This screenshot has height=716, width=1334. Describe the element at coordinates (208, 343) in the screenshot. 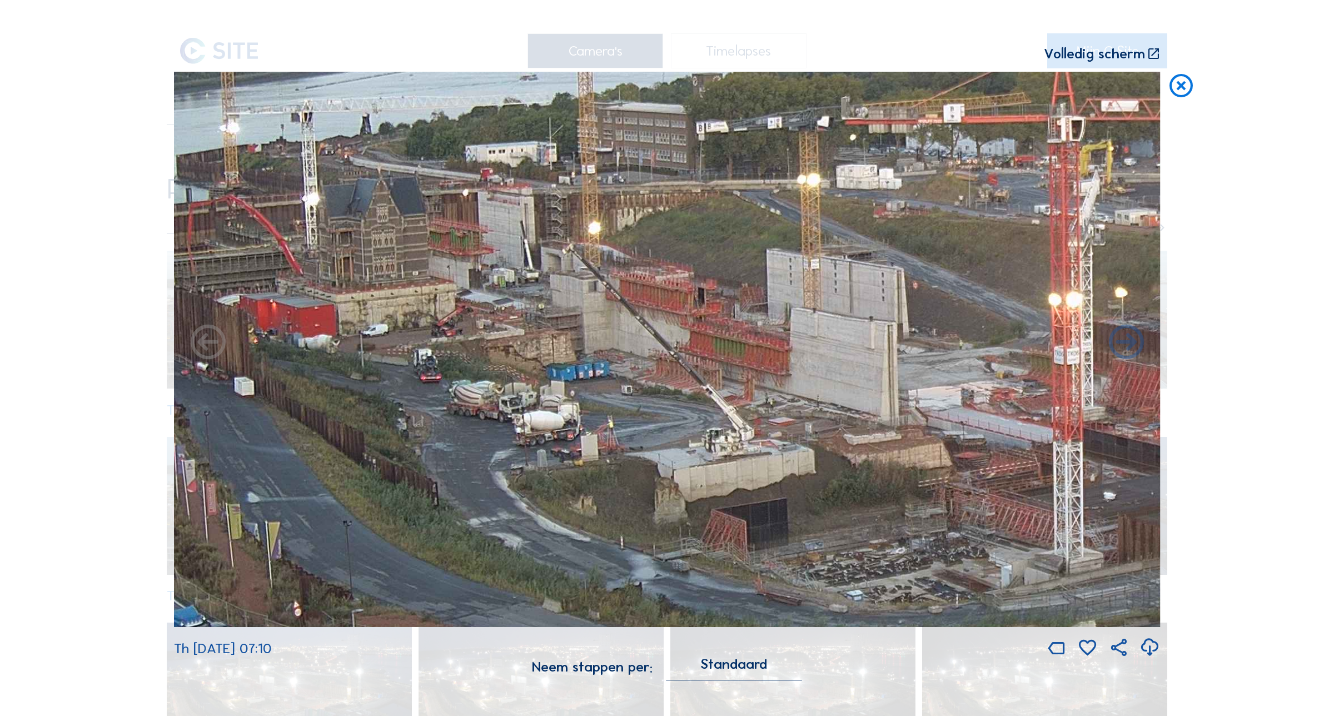

I see `i: Forward` at that location.